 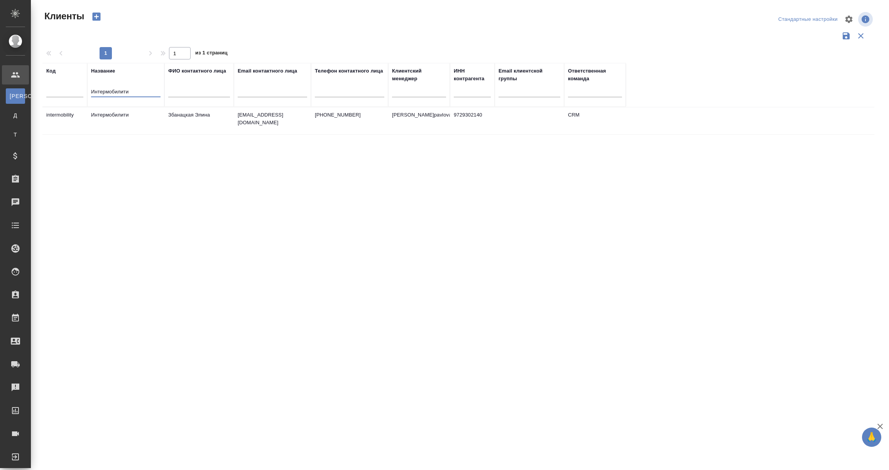 What do you see at coordinates (15, 135) in the screenshot?
I see `span: Т` at bounding box center [15, 135].